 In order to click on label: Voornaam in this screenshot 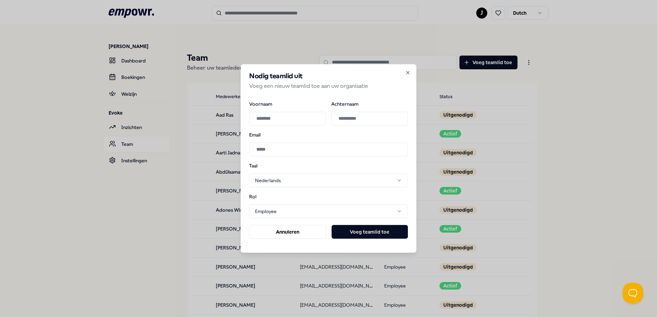, I will do `click(287, 104)`.